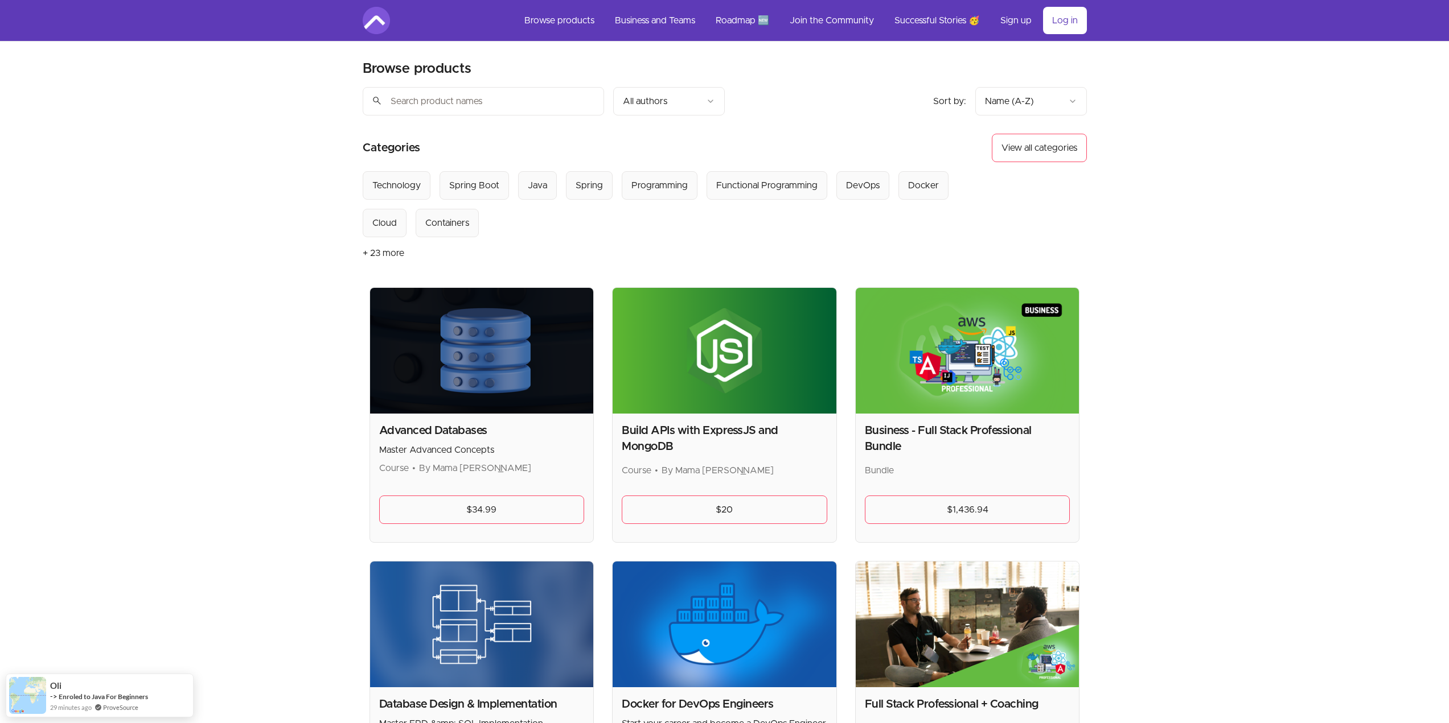  I want to click on span: 29 minutes ago, so click(71, 708).